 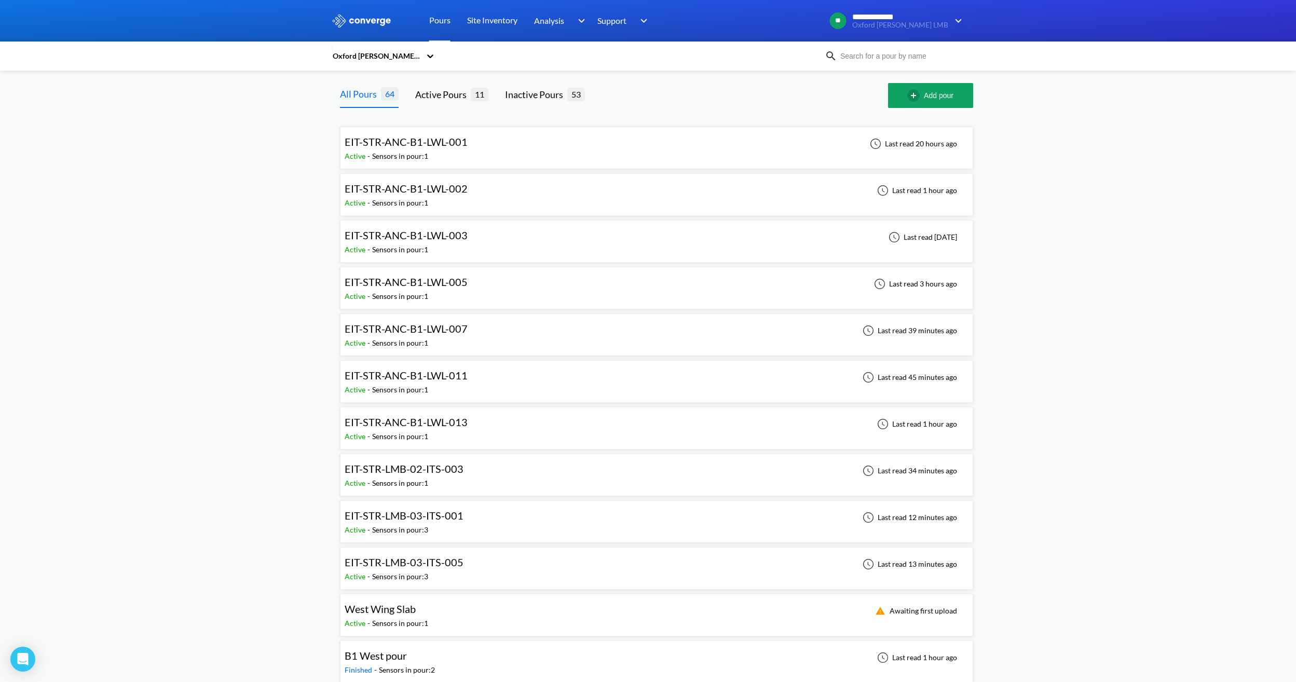 I want to click on a: EIT-STR-ANC-B1-LWL-013Active-Sensors in pour:1Last read 1 hour ago, so click(x=657, y=423).